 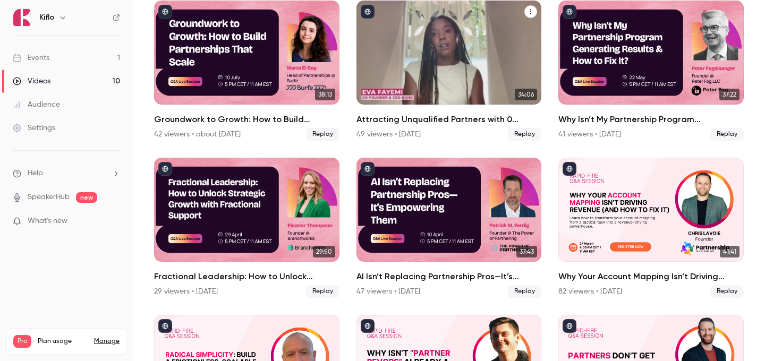 I want to click on a: 29:50Fractional Leadership: How to Unlock Strategic Growth with Fractional Support29 viewers • [D..., so click(x=247, y=228).